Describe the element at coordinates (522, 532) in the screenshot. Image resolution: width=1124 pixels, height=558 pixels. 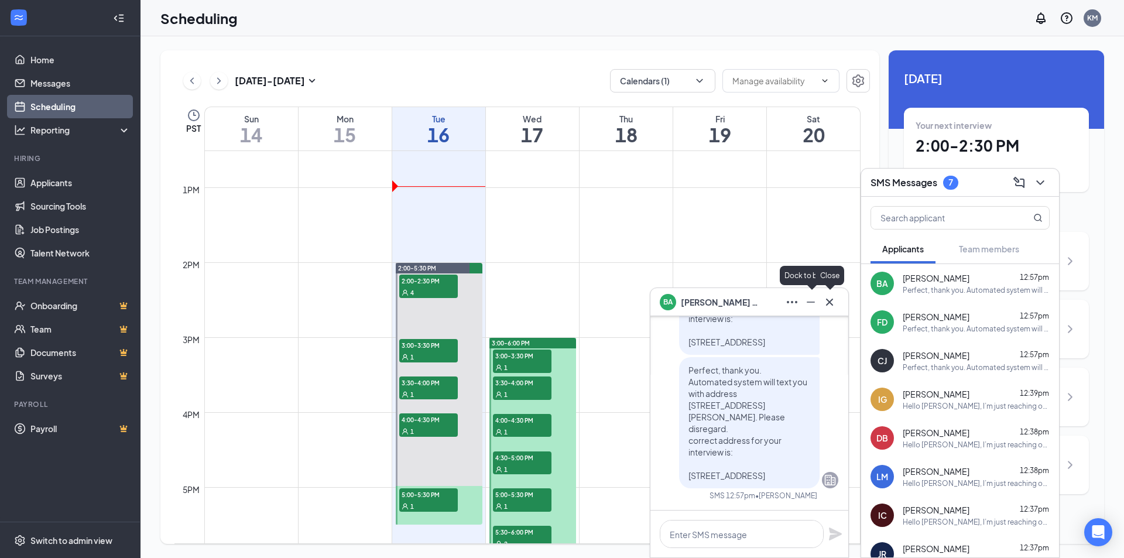
I see `span: 5:30-6:00 PM` at that location.